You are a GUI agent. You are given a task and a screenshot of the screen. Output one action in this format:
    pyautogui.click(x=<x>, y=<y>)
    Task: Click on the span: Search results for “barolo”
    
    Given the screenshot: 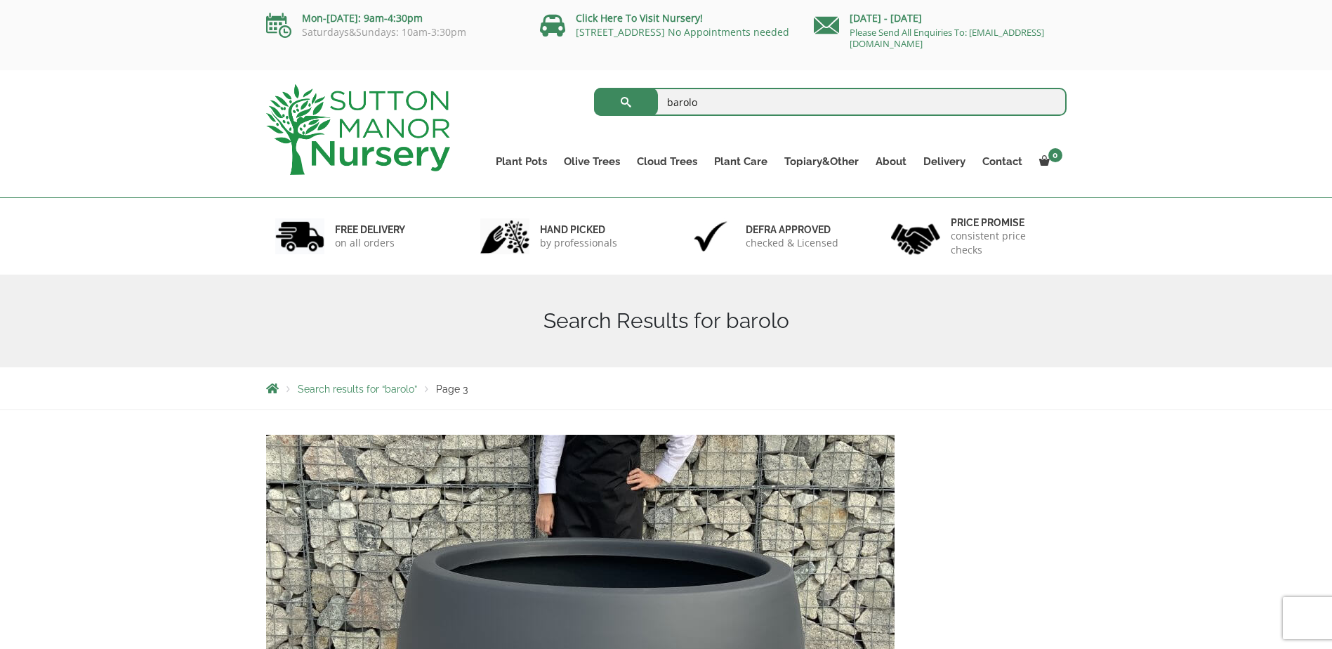 What is the action you would take?
    pyautogui.click(x=357, y=389)
    